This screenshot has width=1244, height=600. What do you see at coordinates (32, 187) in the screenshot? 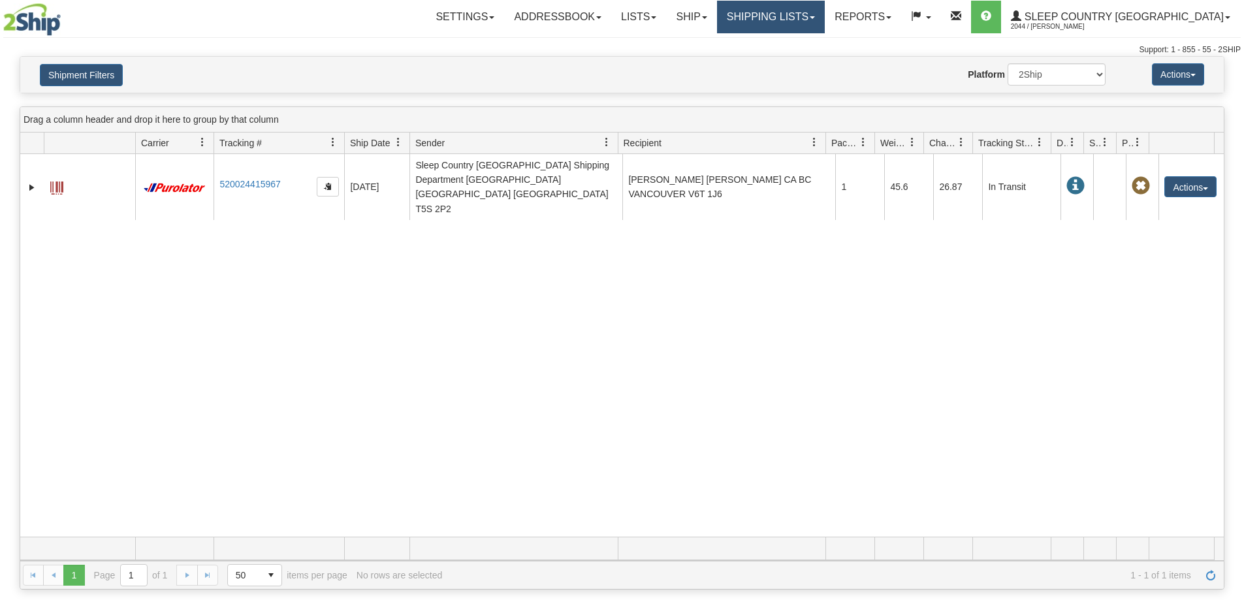
I see `a: Expand` at bounding box center [32, 187].